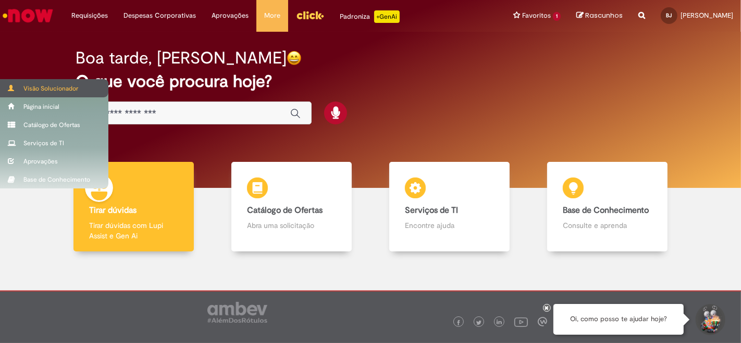 This screenshot has width=741, height=343. Describe the element at coordinates (556, 16) in the screenshot. I see `span: 1` at that location.